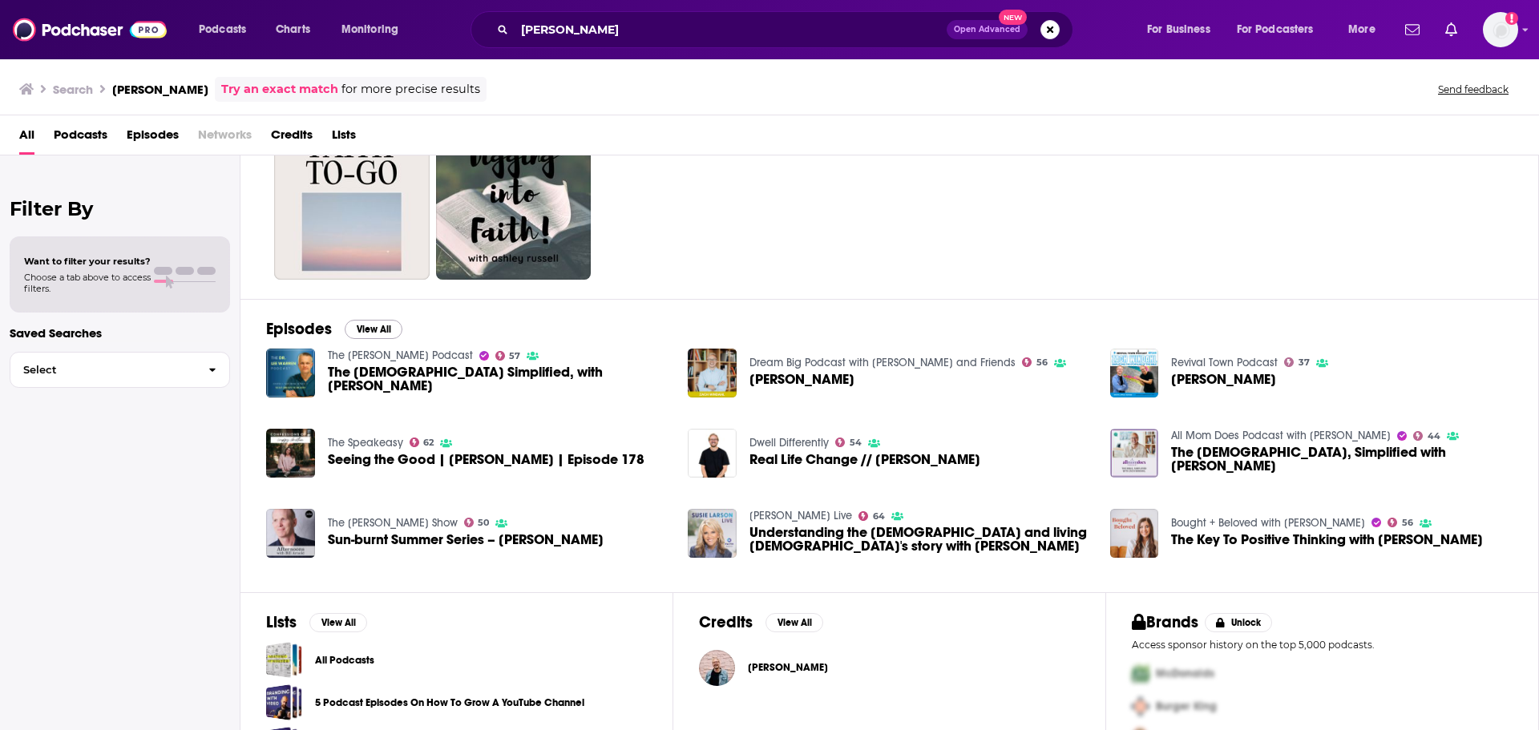 The height and width of the screenshot is (730, 1539). What do you see at coordinates (290, 373) in the screenshot?
I see `a: The Bible Simplified, with Zach Windahl` at bounding box center [290, 373].